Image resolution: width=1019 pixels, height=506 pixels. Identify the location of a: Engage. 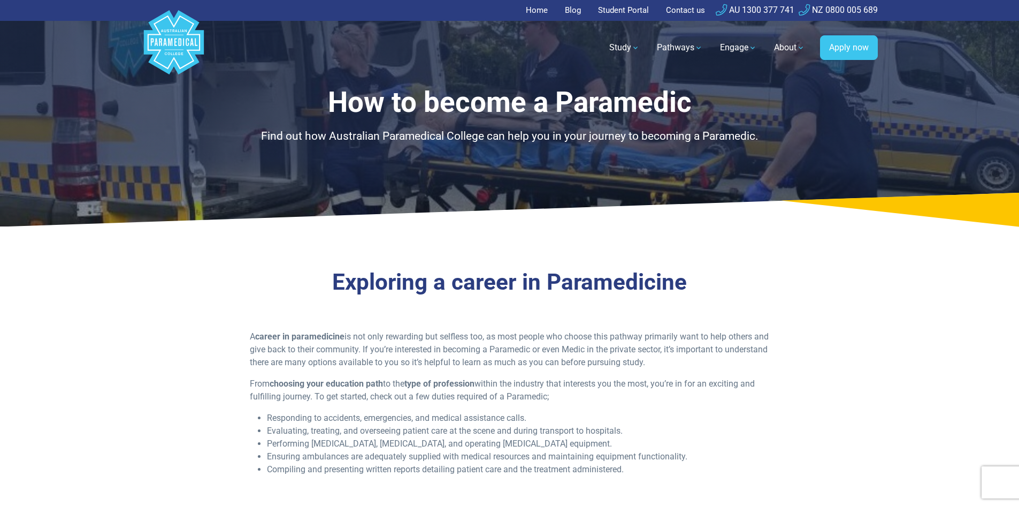
(738, 48).